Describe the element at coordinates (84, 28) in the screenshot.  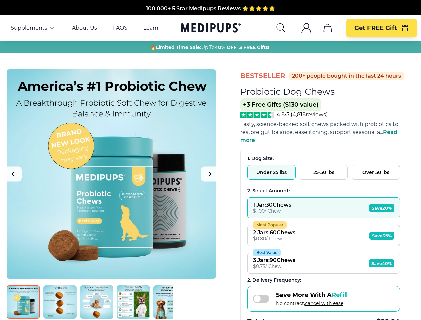
I see `a: About Us` at that location.